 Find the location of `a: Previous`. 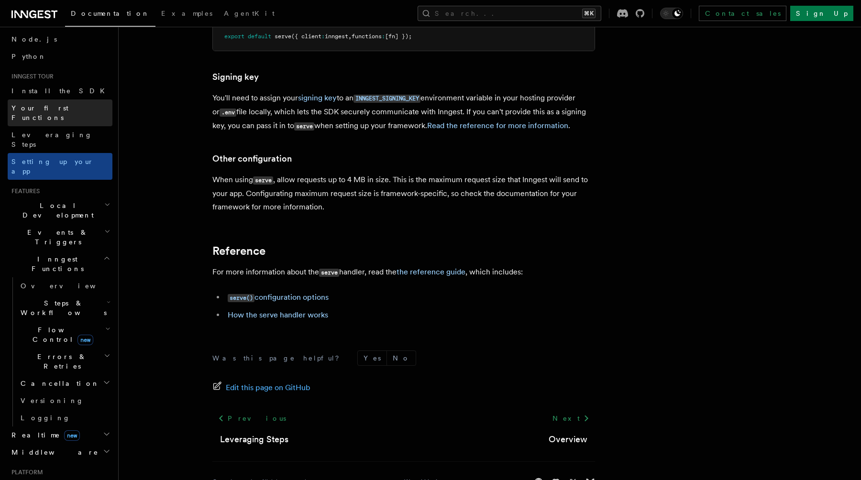

a: Previous is located at coordinates (252, 418).